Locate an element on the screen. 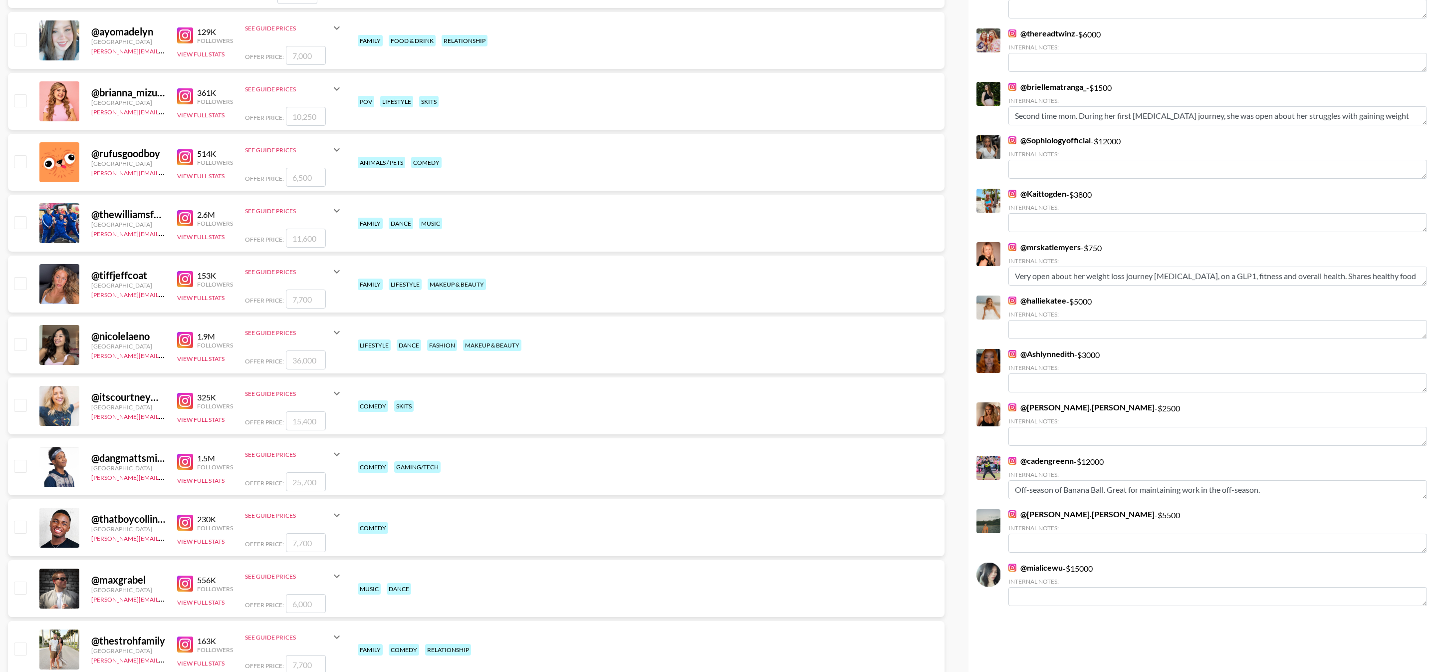 Image resolution: width=1437 pixels, height=672 pixels. div: - $ 1500 is located at coordinates (1217, 103).